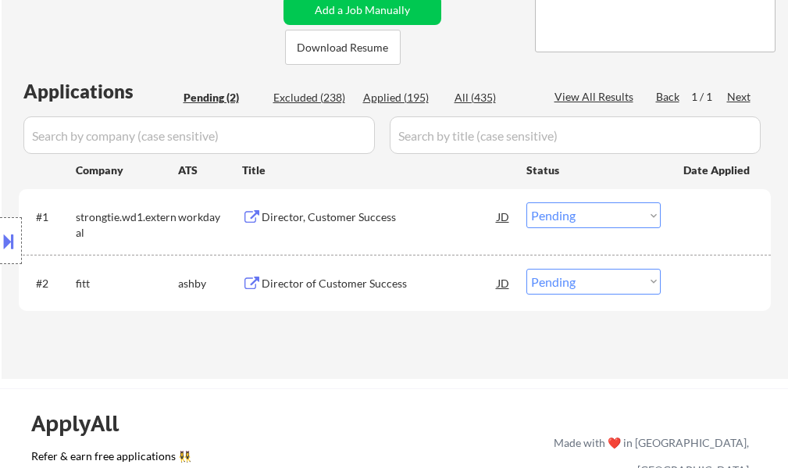 The height and width of the screenshot is (468, 788). What do you see at coordinates (596, 97) in the screenshot?
I see `div: View All Results` at bounding box center [596, 97].